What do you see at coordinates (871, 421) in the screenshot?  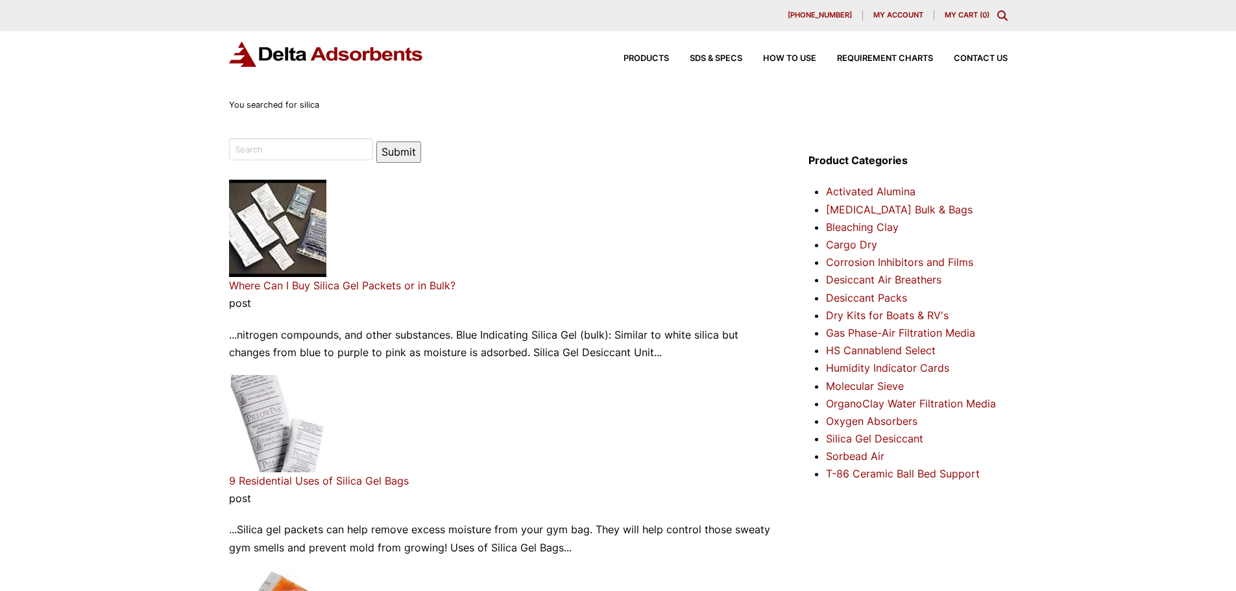 I see `a: Oxygen Absorbers` at bounding box center [871, 421].